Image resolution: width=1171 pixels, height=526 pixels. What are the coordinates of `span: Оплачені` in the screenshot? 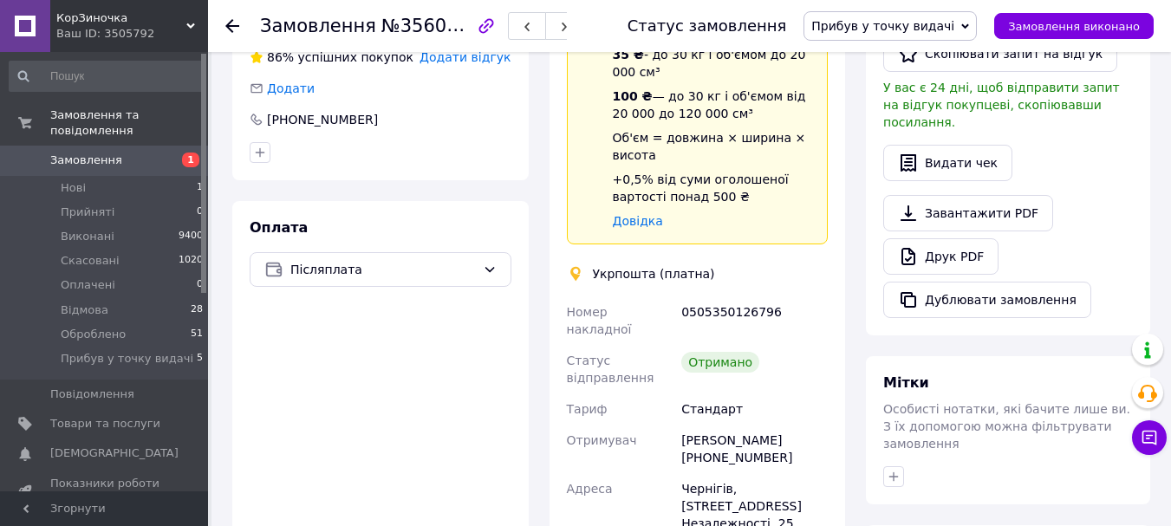 It's located at (88, 285).